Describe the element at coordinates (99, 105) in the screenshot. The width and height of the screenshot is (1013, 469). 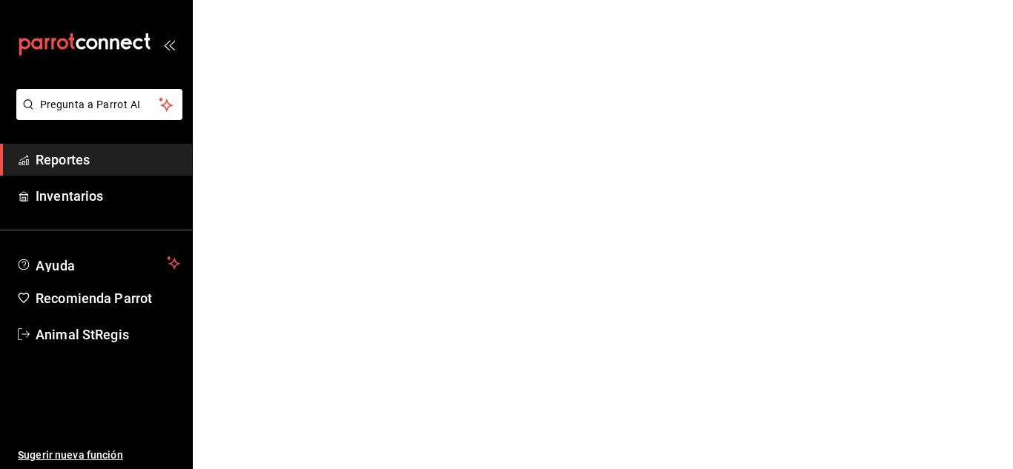
I see `button: Pregunta a Parrot AI` at that location.